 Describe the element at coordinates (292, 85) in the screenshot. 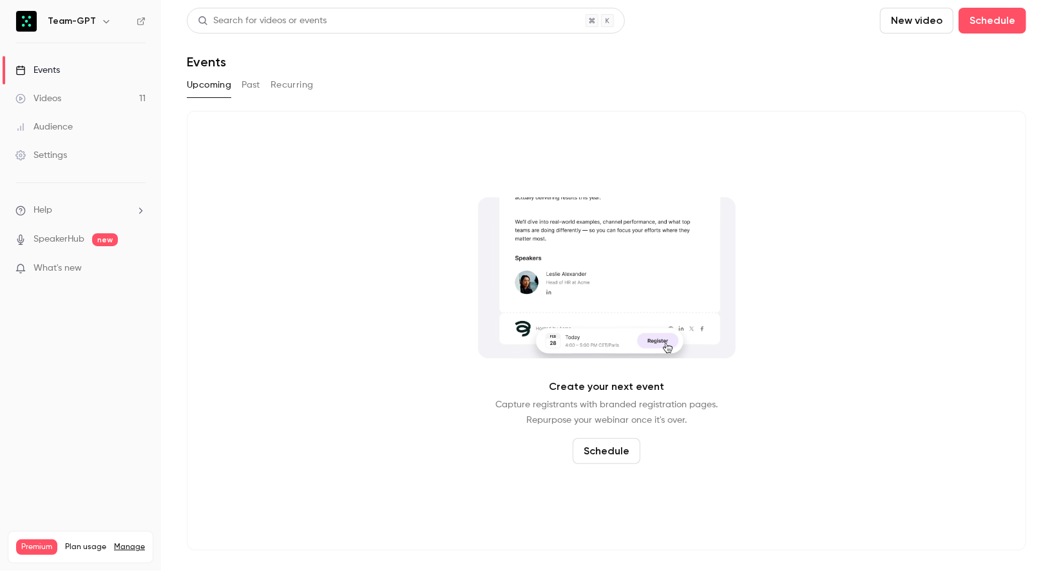

I see `button: Recurring` at that location.